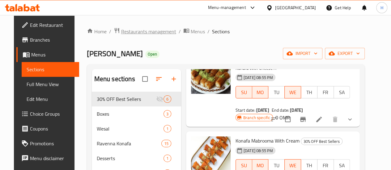 The image size is (391, 170). Describe the element at coordinates (136, 99) in the screenshot. I see `div: 30% OFF Best Sellers6` at that location.